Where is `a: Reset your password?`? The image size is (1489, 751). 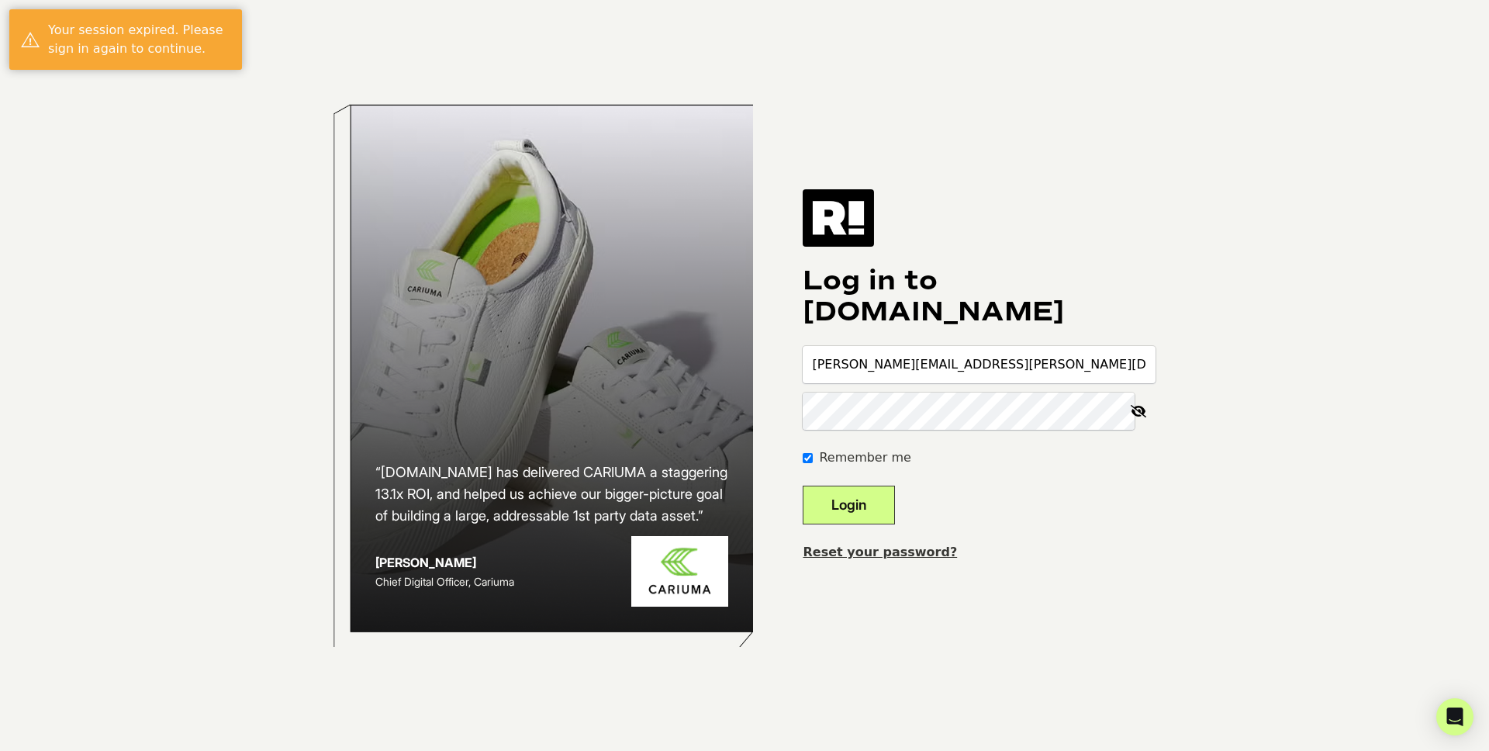
a: Reset your password? is located at coordinates (879, 551).